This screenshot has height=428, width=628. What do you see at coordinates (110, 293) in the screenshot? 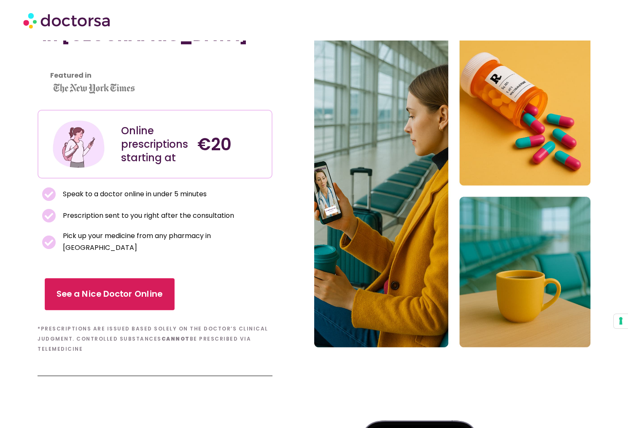
I see `span: See a Nice Doctor Online` at bounding box center [110, 293].